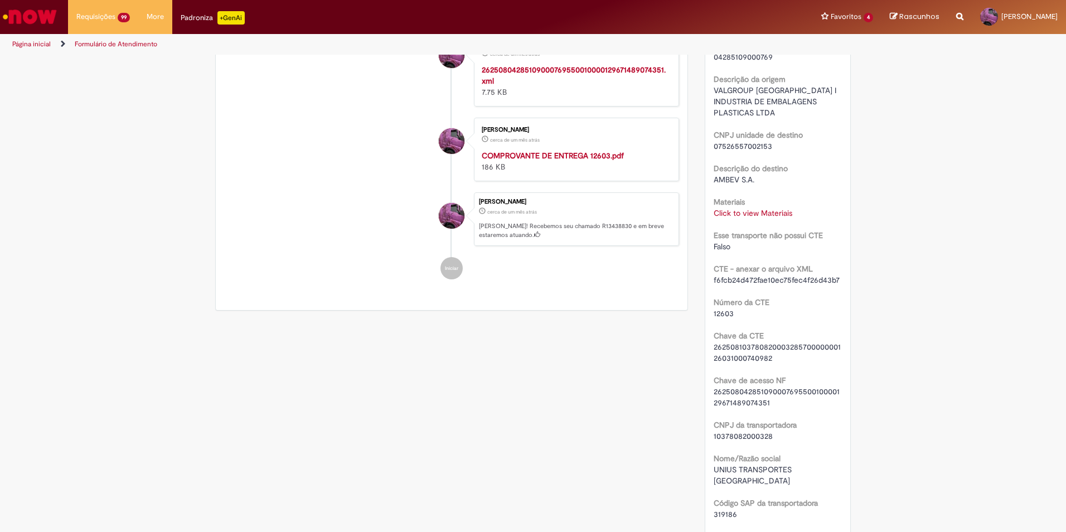  Describe the element at coordinates (755, 425) in the screenshot. I see `b: CNPJ da transportadora` at that location.